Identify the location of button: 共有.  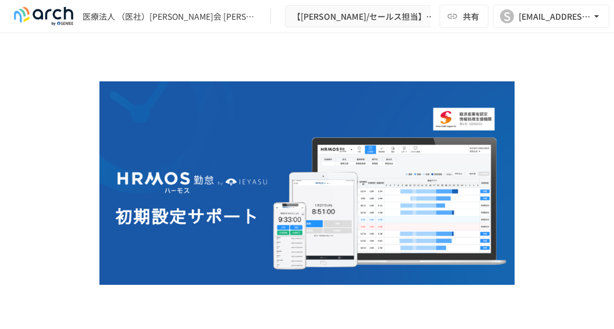
(464, 16).